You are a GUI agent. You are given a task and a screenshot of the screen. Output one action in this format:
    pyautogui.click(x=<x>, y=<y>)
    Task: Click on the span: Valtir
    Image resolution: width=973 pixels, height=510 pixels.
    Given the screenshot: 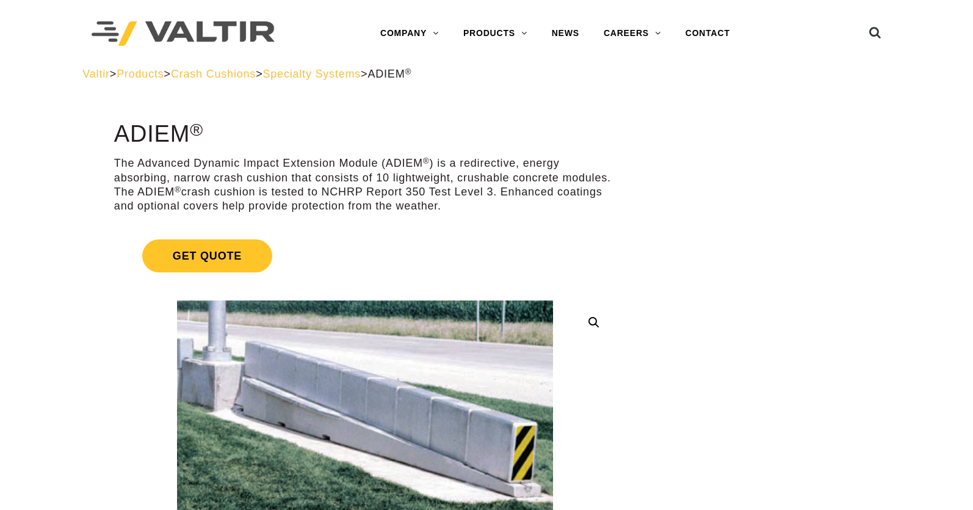 What is the action you would take?
    pyautogui.click(x=96, y=74)
    